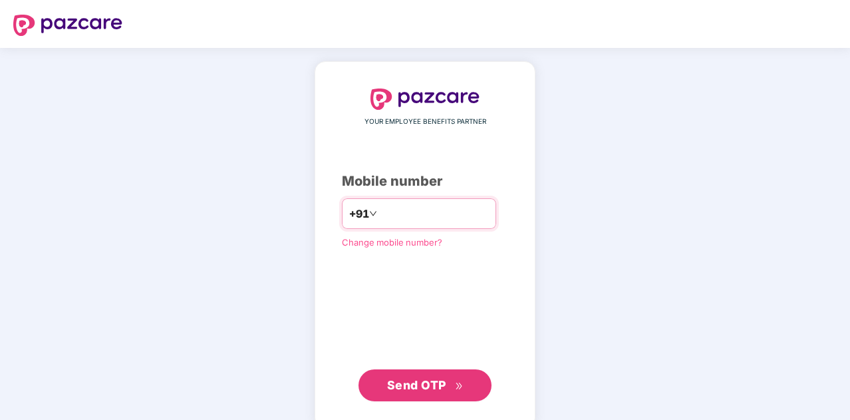  I want to click on span: Send OTP, so click(417, 385).